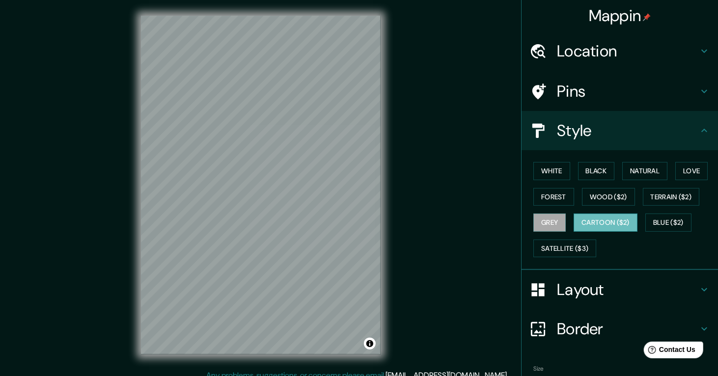 The width and height of the screenshot is (718, 376). What do you see at coordinates (620, 16) in the screenshot?
I see `h4: Mappin` at bounding box center [620, 16].